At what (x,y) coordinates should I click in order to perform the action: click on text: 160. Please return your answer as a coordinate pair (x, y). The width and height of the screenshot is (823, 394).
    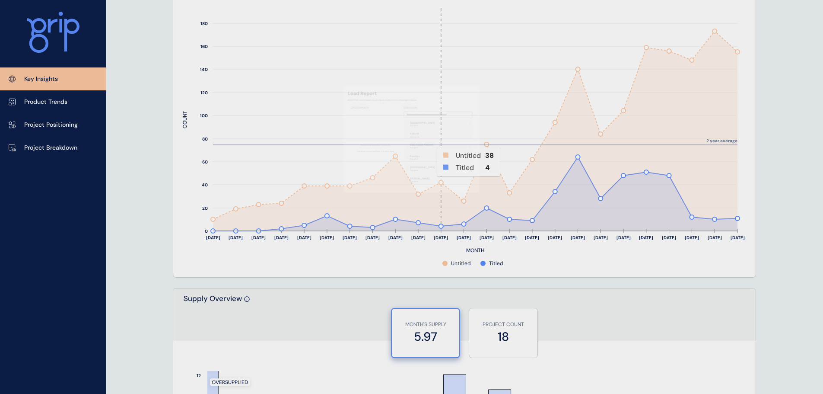
    Looking at the image, I should click on (204, 46).